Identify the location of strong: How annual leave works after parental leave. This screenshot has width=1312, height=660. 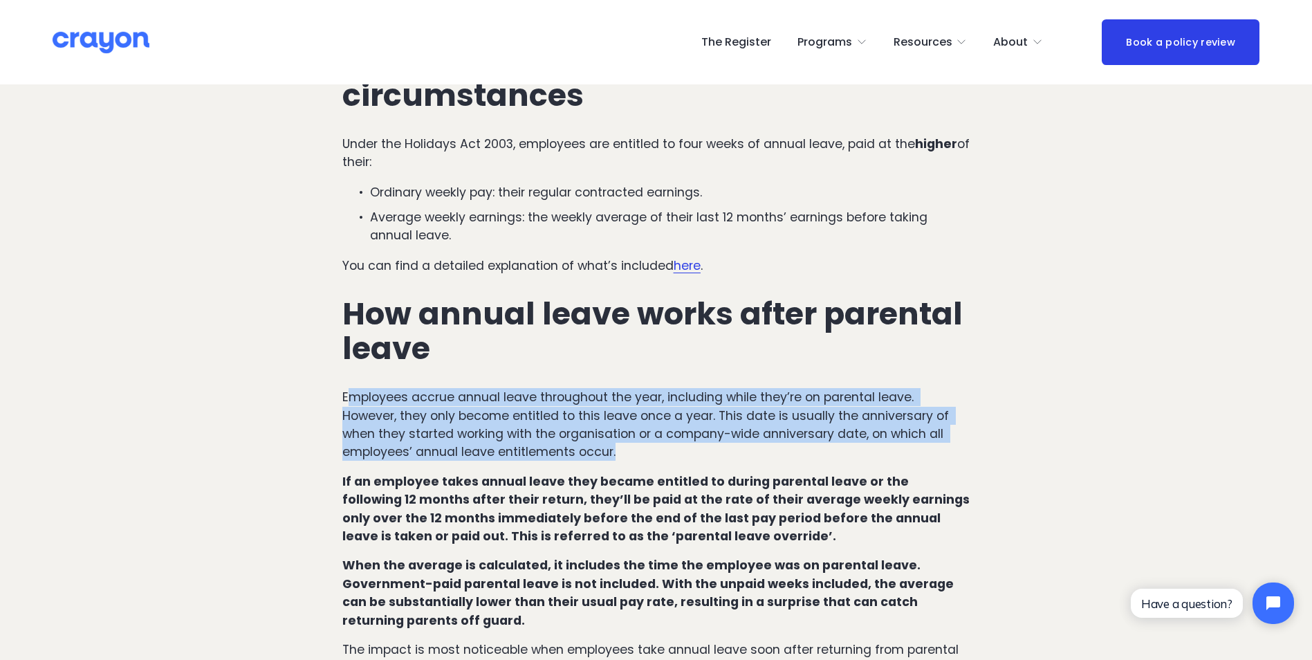
(655, 330).